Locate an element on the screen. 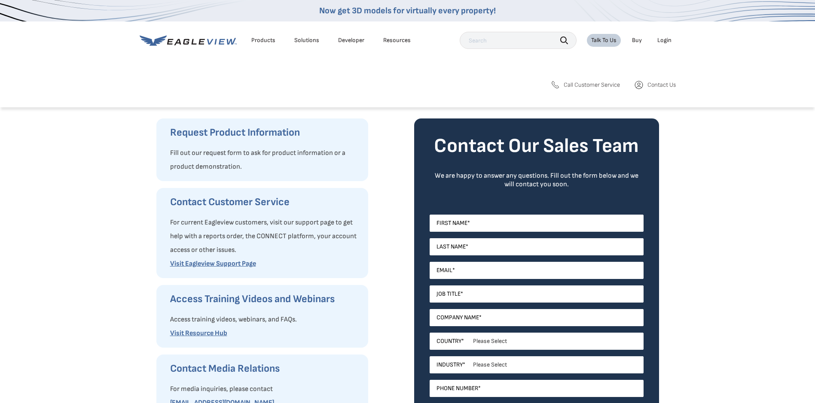 The height and width of the screenshot is (403, 815). div: Talk To Us is located at coordinates (603, 40).